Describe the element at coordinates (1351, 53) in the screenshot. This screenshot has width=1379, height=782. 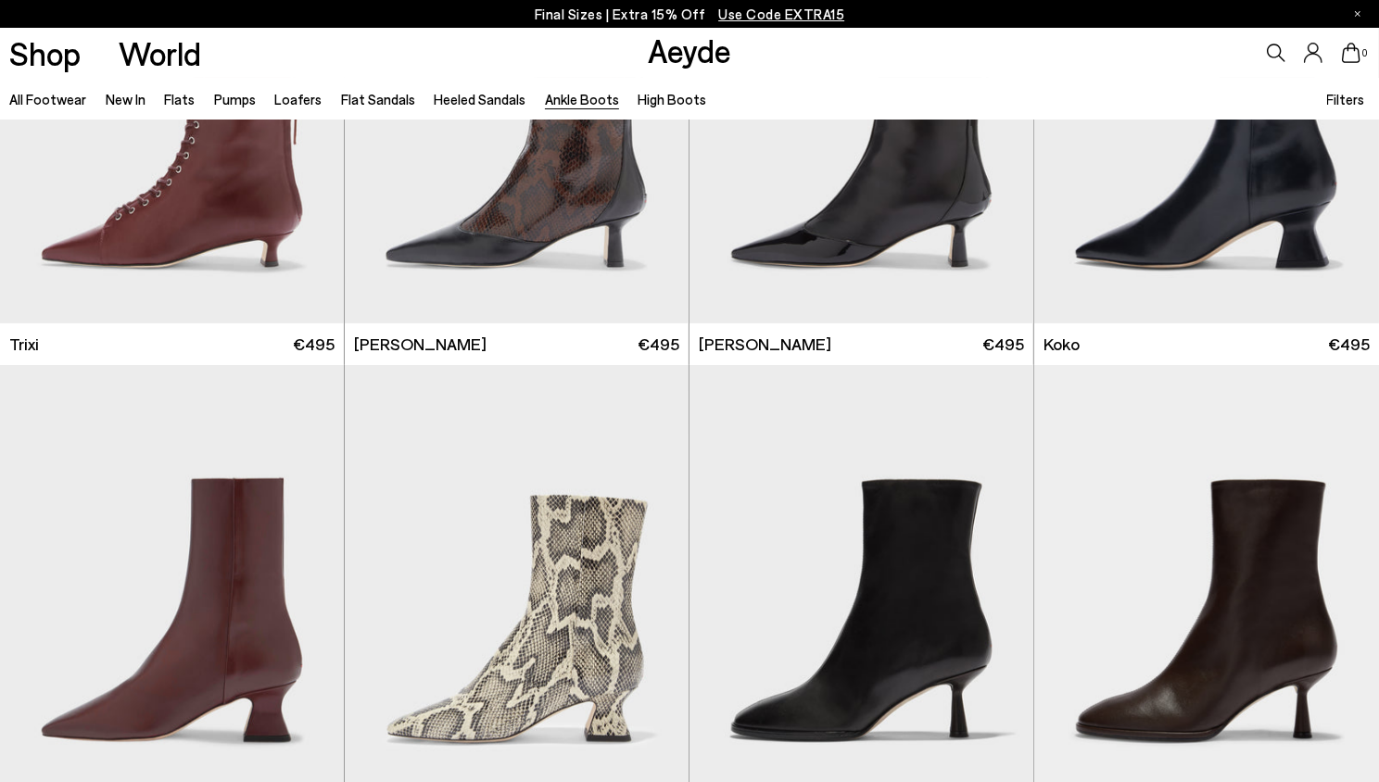
I see `a: 0` at that location.